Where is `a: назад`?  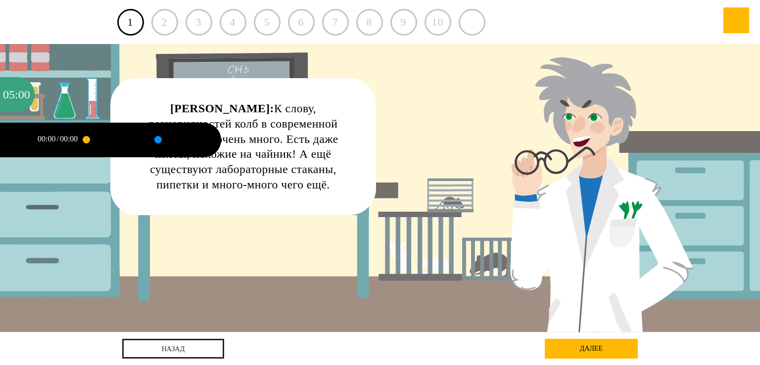 a: назад is located at coordinates (173, 349).